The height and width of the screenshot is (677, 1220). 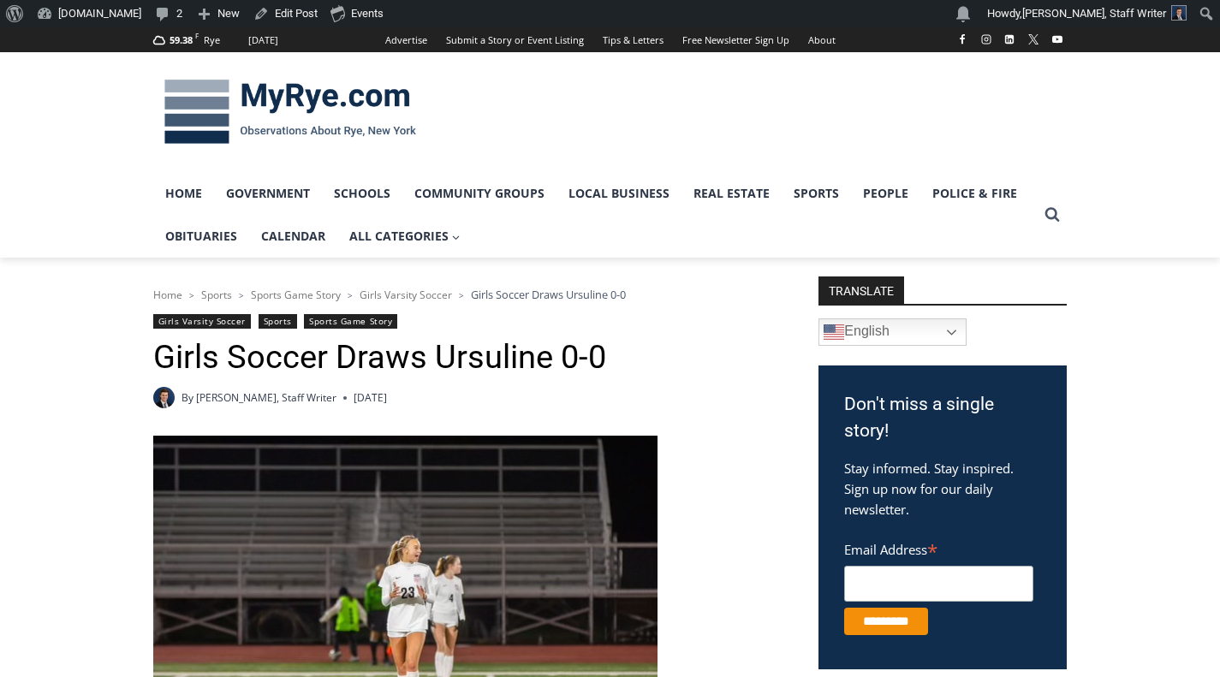 What do you see at coordinates (610, 39) in the screenshot?
I see `nav: Secondary Navigation` at bounding box center [610, 39].